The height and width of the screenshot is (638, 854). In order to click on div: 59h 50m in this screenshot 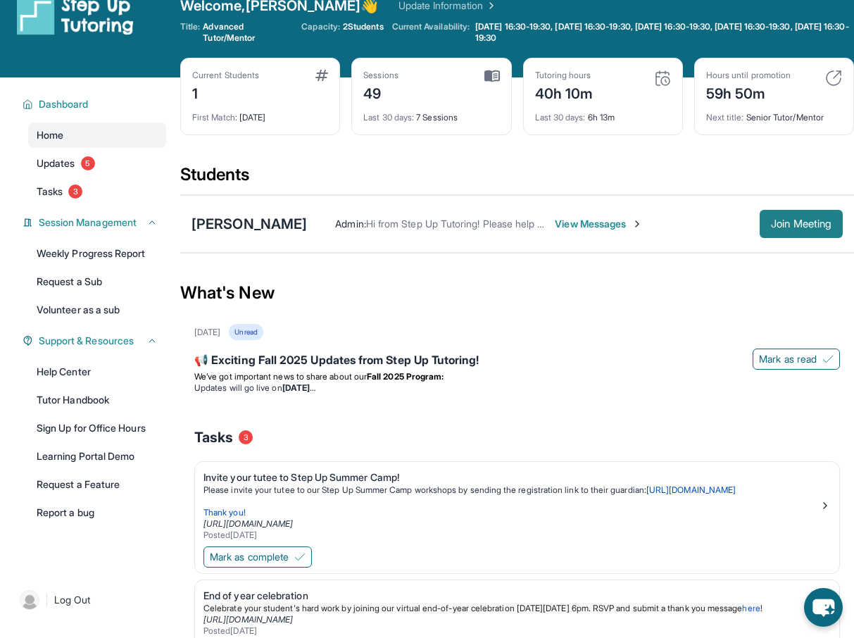, I will do `click(749, 92)`.